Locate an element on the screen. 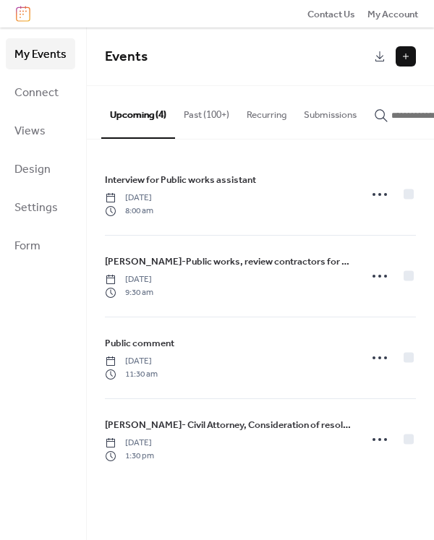 The image size is (434, 540). a: Design is located at coordinates (40, 168).